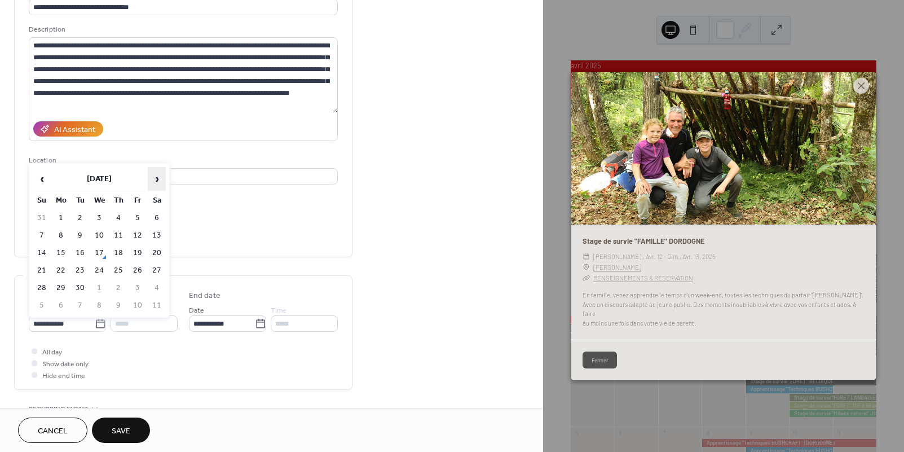  Describe the element at coordinates (80, 288) in the screenshot. I see `td: 30` at that location.